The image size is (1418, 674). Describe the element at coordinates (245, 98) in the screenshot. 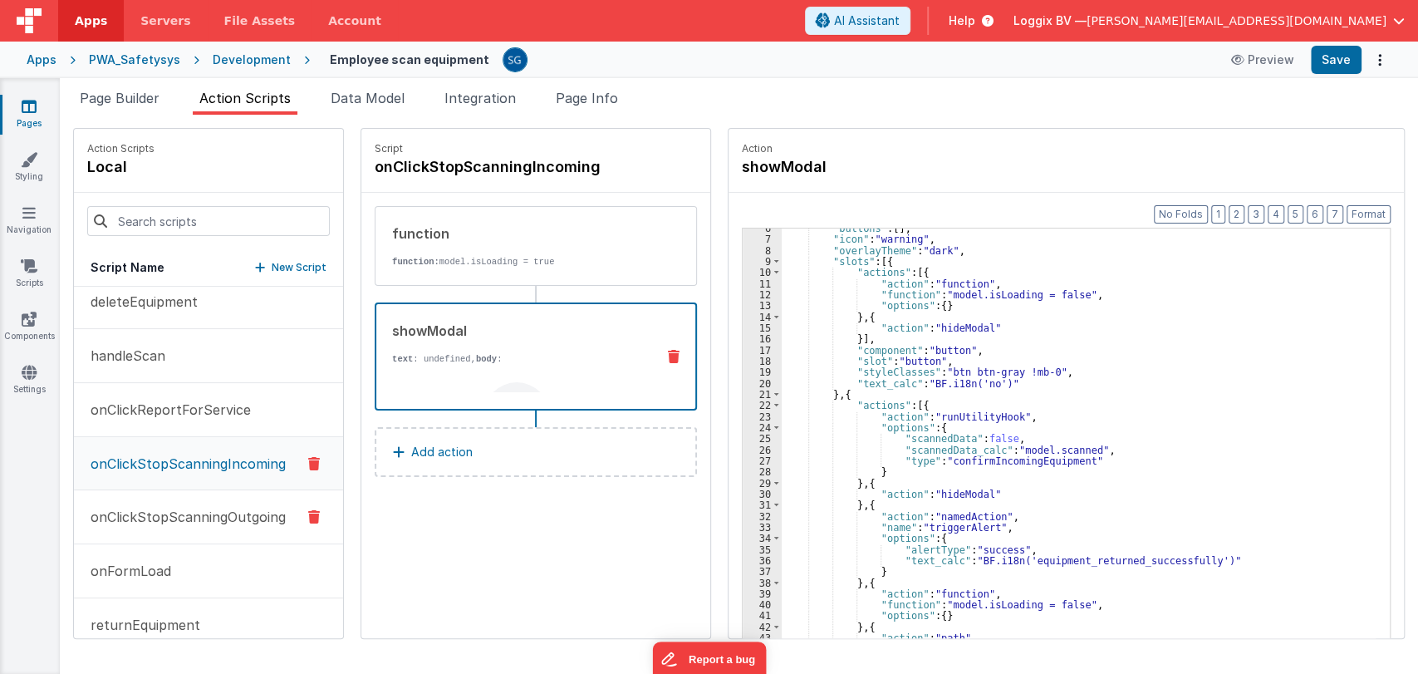

I see `span: Action Scripts` at that location.